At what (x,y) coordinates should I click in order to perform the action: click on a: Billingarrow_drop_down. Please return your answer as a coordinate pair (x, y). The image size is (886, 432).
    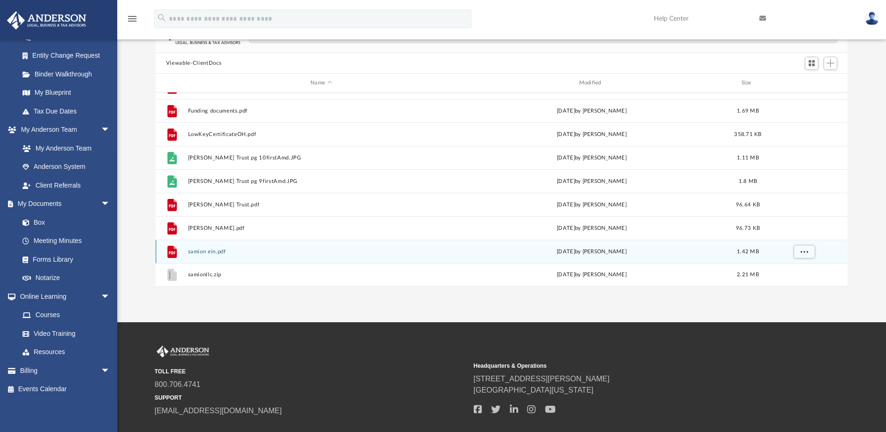
    Looking at the image, I should click on (65, 370).